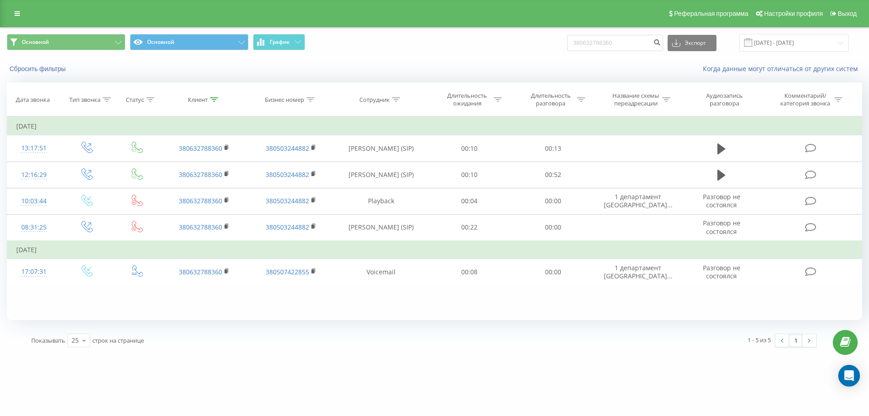 The image size is (869, 416). I want to click on span: Выход, so click(848, 14).